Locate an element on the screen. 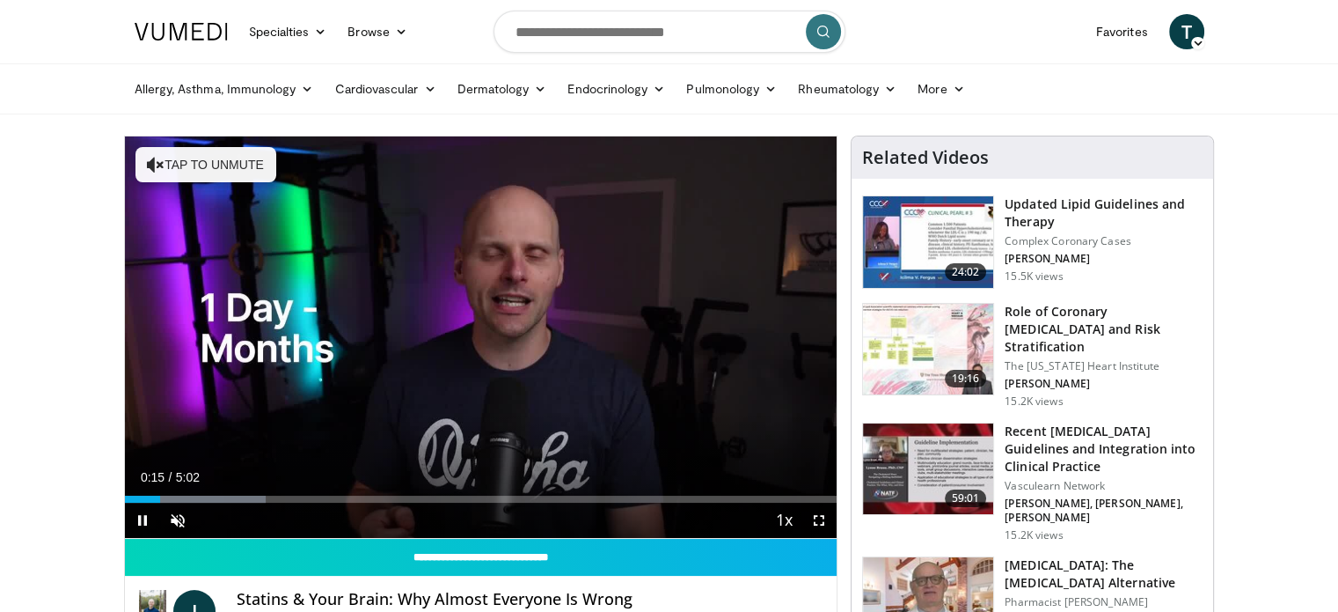 The image size is (1338, 612). a: Specialties is located at coordinates (288, 32).